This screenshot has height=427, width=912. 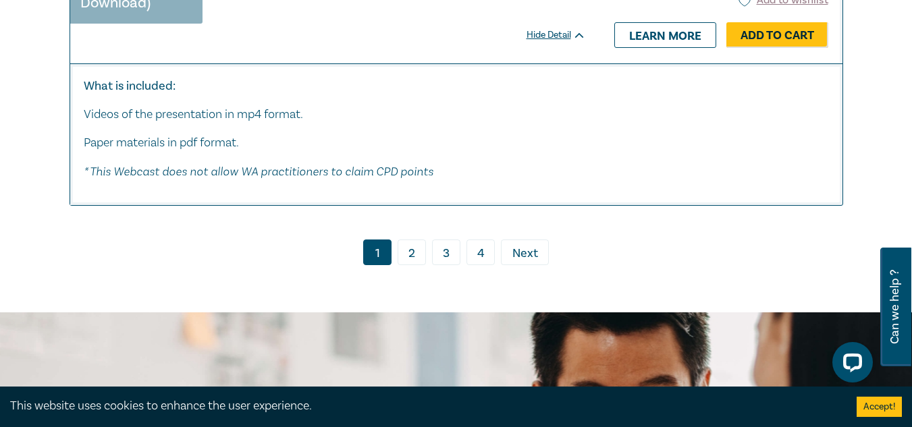 I want to click on button: Open LiveChat chat widget, so click(x=31, y=26).